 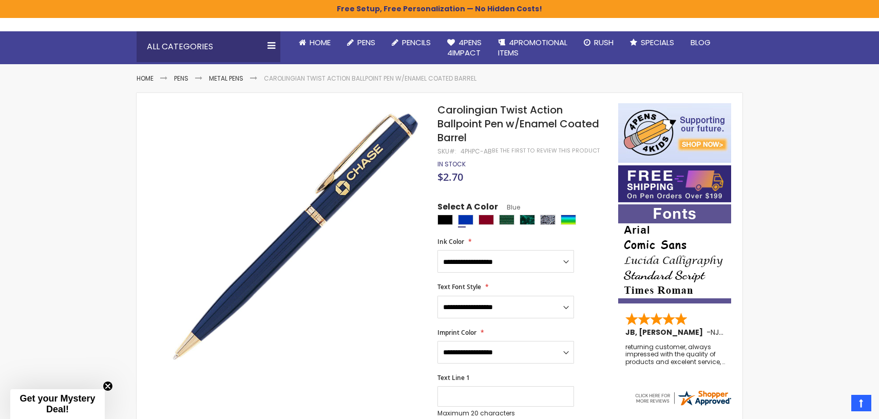 I want to click on span: NJ, so click(x=717, y=332).